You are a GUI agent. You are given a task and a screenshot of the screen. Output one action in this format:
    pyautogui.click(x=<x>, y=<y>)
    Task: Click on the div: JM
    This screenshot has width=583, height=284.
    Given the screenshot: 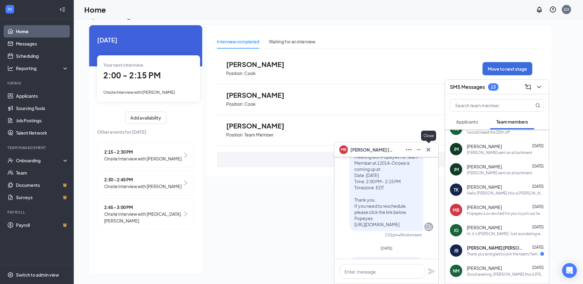 What is the action you would take?
    pyautogui.click(x=456, y=169)
    